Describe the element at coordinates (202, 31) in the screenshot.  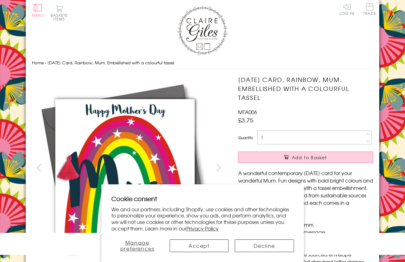
I see `img: Claire Giles Greetings Cards` at that location.